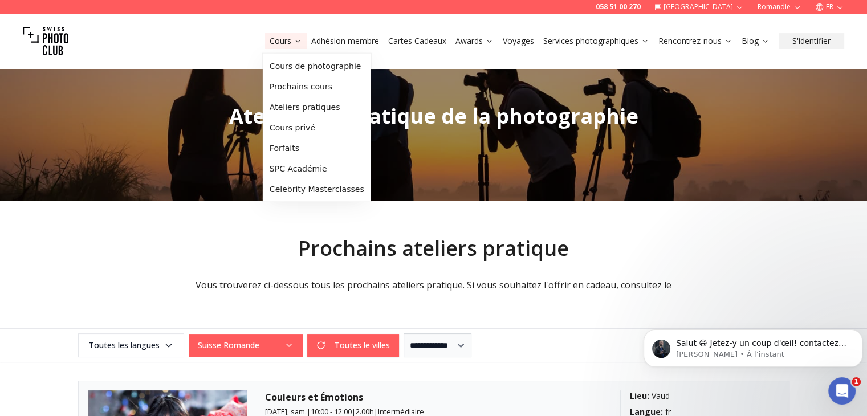 The image size is (867, 416). I want to click on button: Services photographiques, so click(596, 41).